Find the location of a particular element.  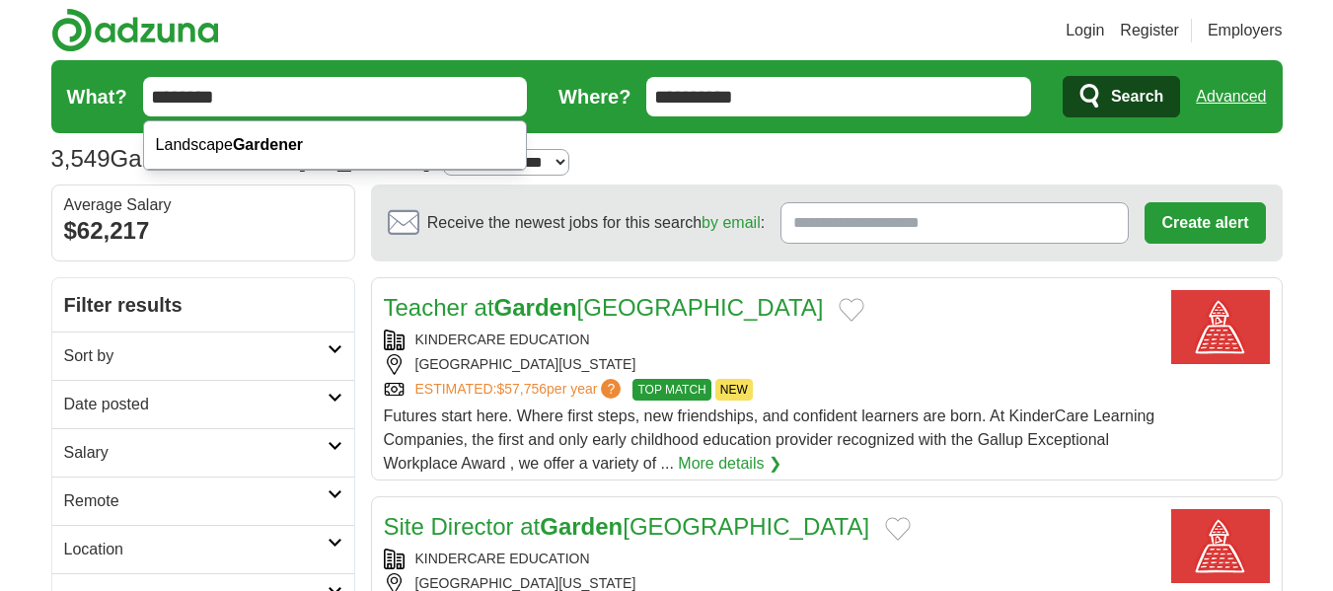

a: Date posted is located at coordinates (203, 403).